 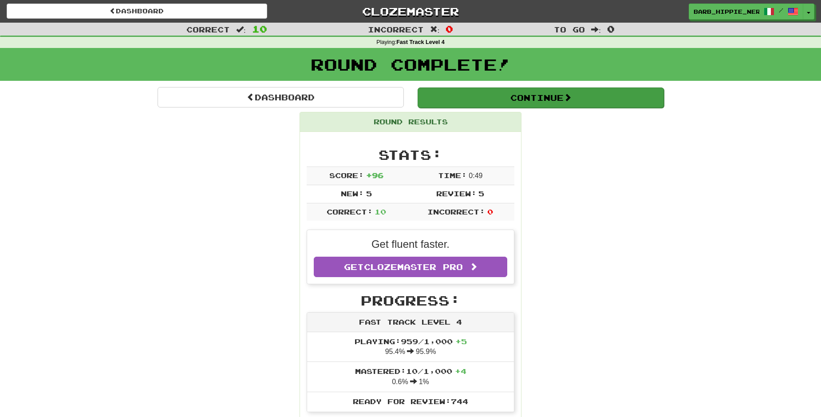 I want to click on li: 0.6% 1%, so click(x=410, y=376).